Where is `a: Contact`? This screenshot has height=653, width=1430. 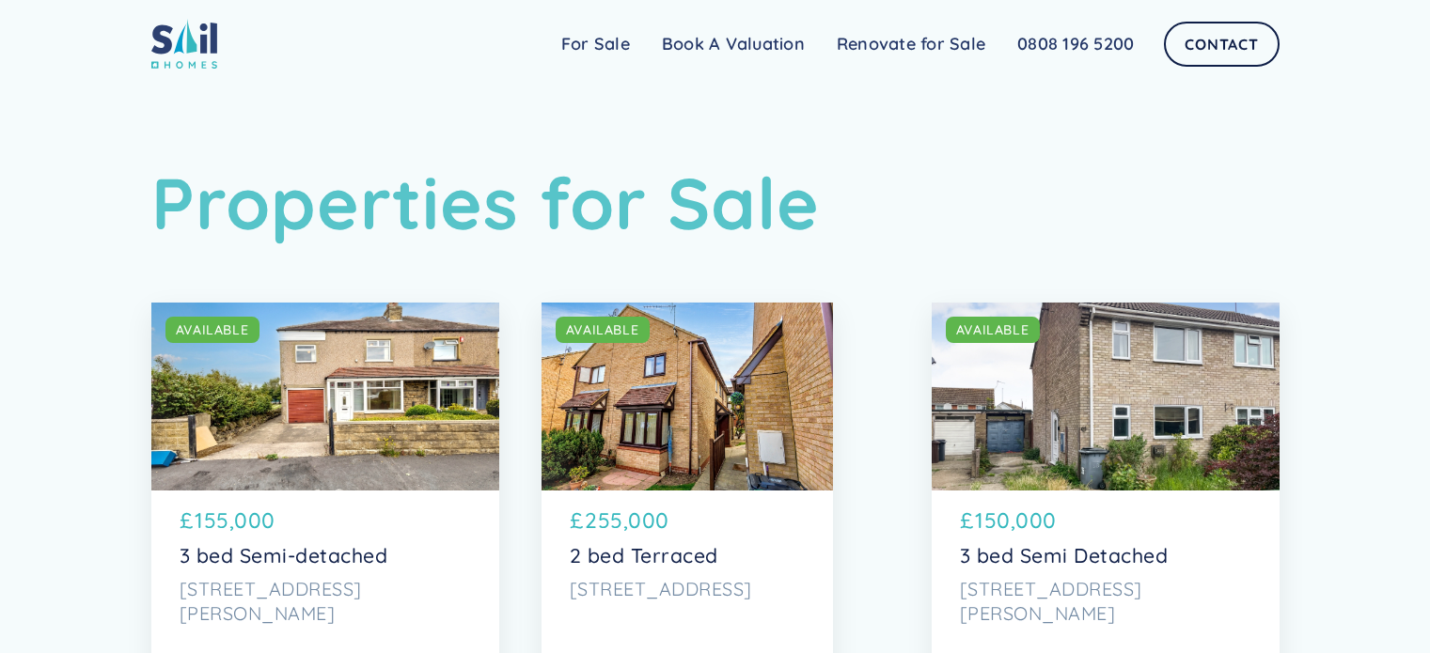 a: Contact is located at coordinates (1221, 44).